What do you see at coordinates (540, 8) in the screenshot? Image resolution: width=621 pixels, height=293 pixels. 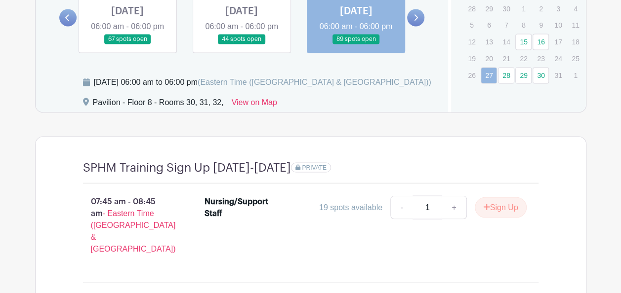 I see `p: 2` at bounding box center [540, 8].